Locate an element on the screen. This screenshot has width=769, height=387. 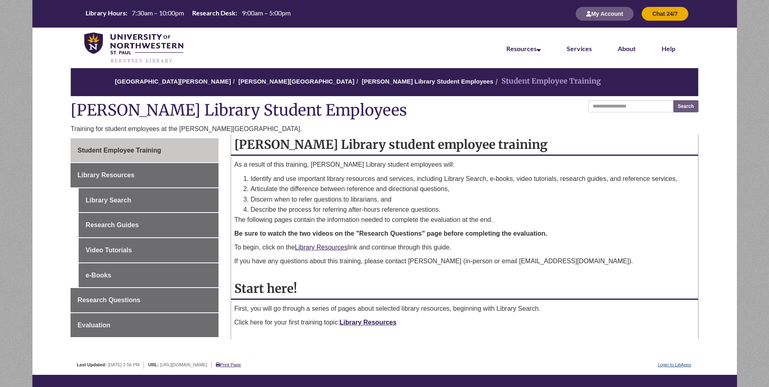
p: Click here for your first training topic: is located at coordinates (465, 322).